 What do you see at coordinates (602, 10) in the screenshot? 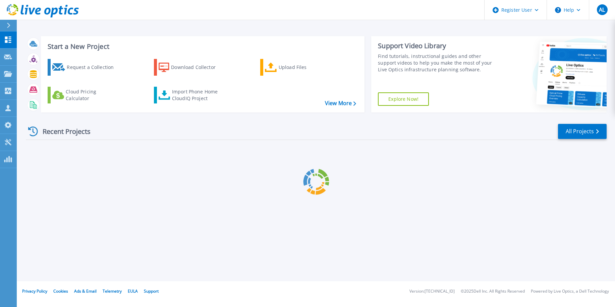
I see `span: AL` at bounding box center [602, 10].